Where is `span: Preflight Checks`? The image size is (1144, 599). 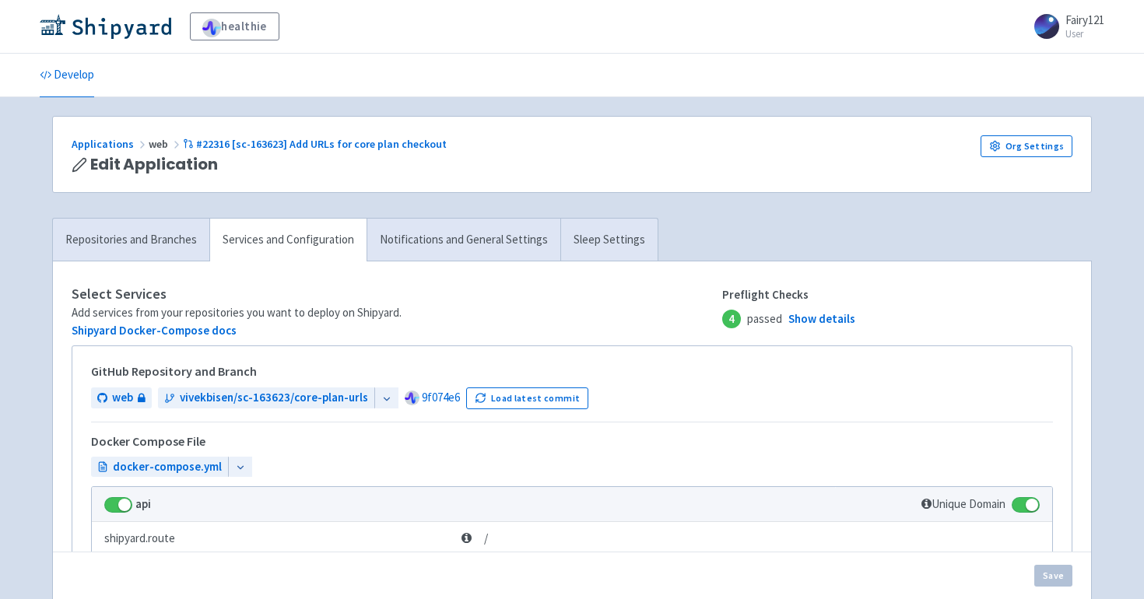
span: Preflight Checks is located at coordinates (788, 295).